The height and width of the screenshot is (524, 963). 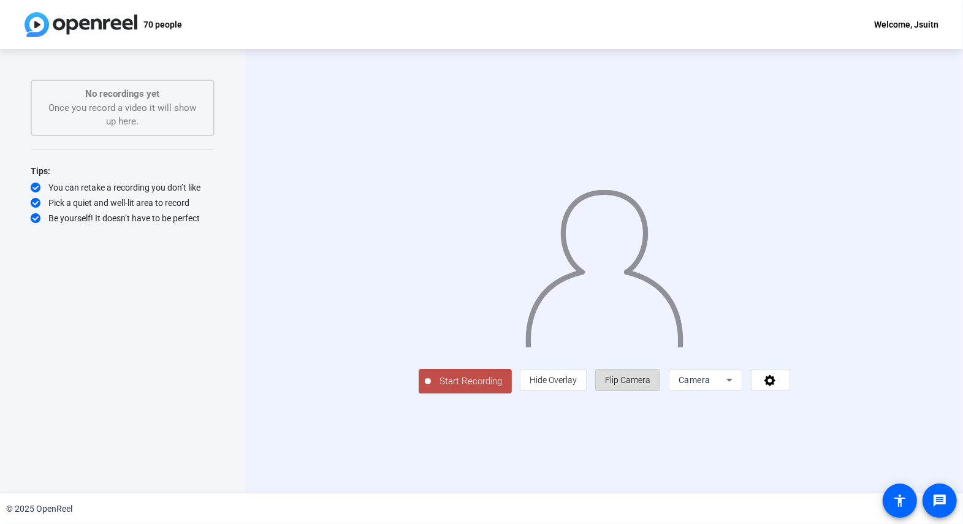 I want to click on mat-icon: accessibility, so click(x=900, y=501).